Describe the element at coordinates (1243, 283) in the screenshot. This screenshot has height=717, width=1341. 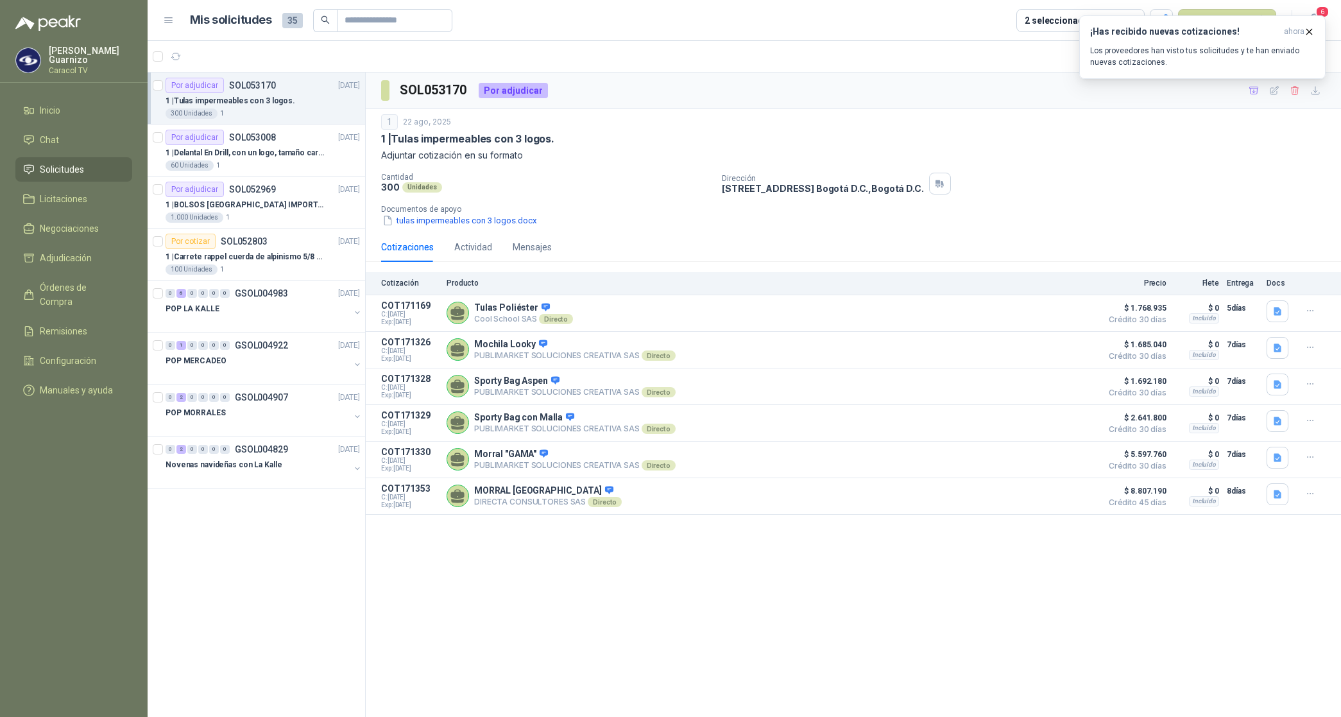
I see `p: Entrega` at that location.